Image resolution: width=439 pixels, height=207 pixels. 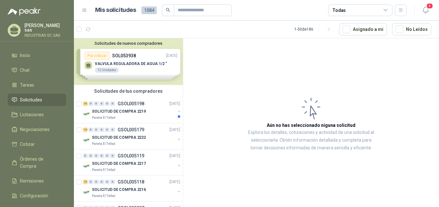 What do you see at coordinates (37, 181) in the screenshot?
I see `a: Remisiones` at bounding box center [37, 181].